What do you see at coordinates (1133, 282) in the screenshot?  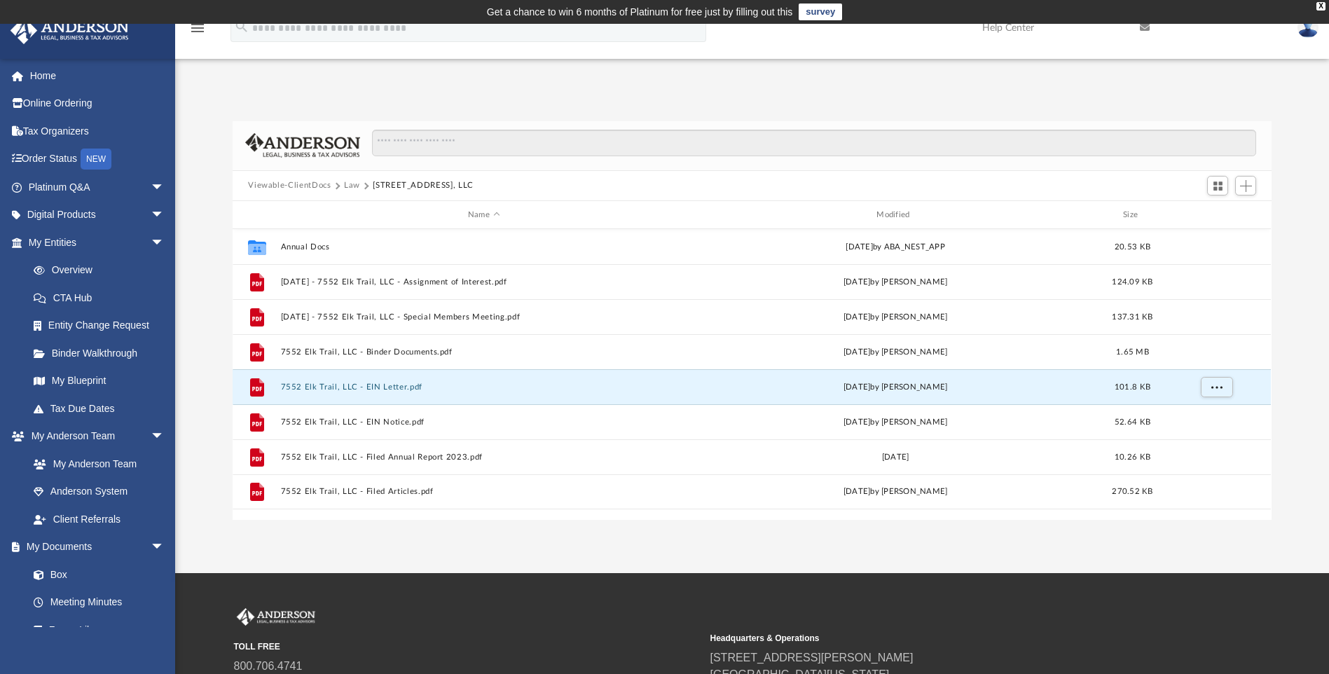 I see `span: 124.09 KB` at bounding box center [1133, 282].